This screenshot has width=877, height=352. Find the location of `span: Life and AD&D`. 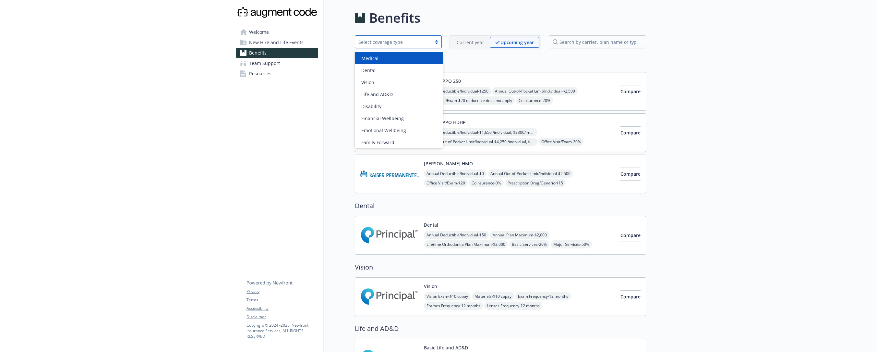

span: Life and AD&D is located at coordinates (377, 94).